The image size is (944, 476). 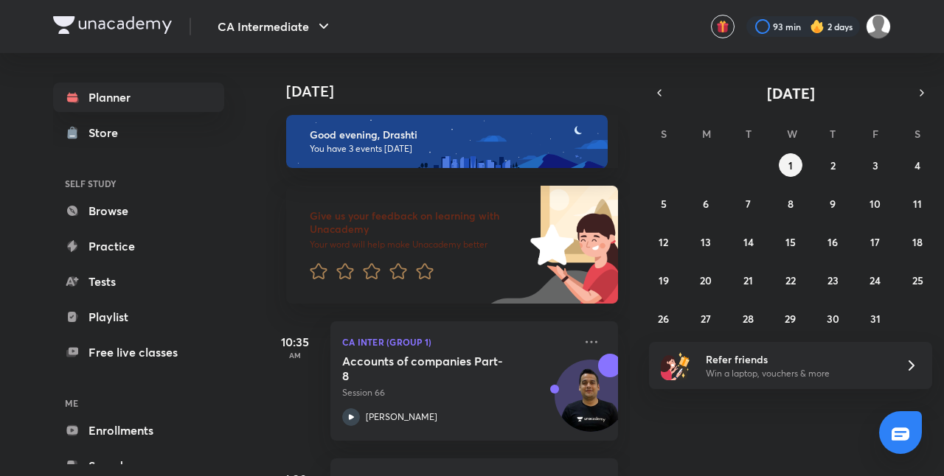 What do you see at coordinates (875, 204) in the screenshot?
I see `abbr: October 10, 2025` at bounding box center [875, 204].